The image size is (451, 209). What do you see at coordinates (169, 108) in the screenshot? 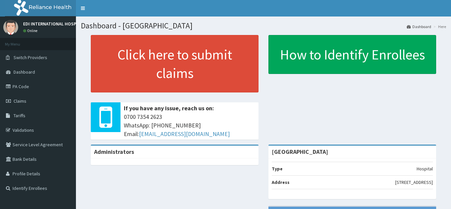
I see `b: If you have any issue, reach us on:` at bounding box center [169, 108].